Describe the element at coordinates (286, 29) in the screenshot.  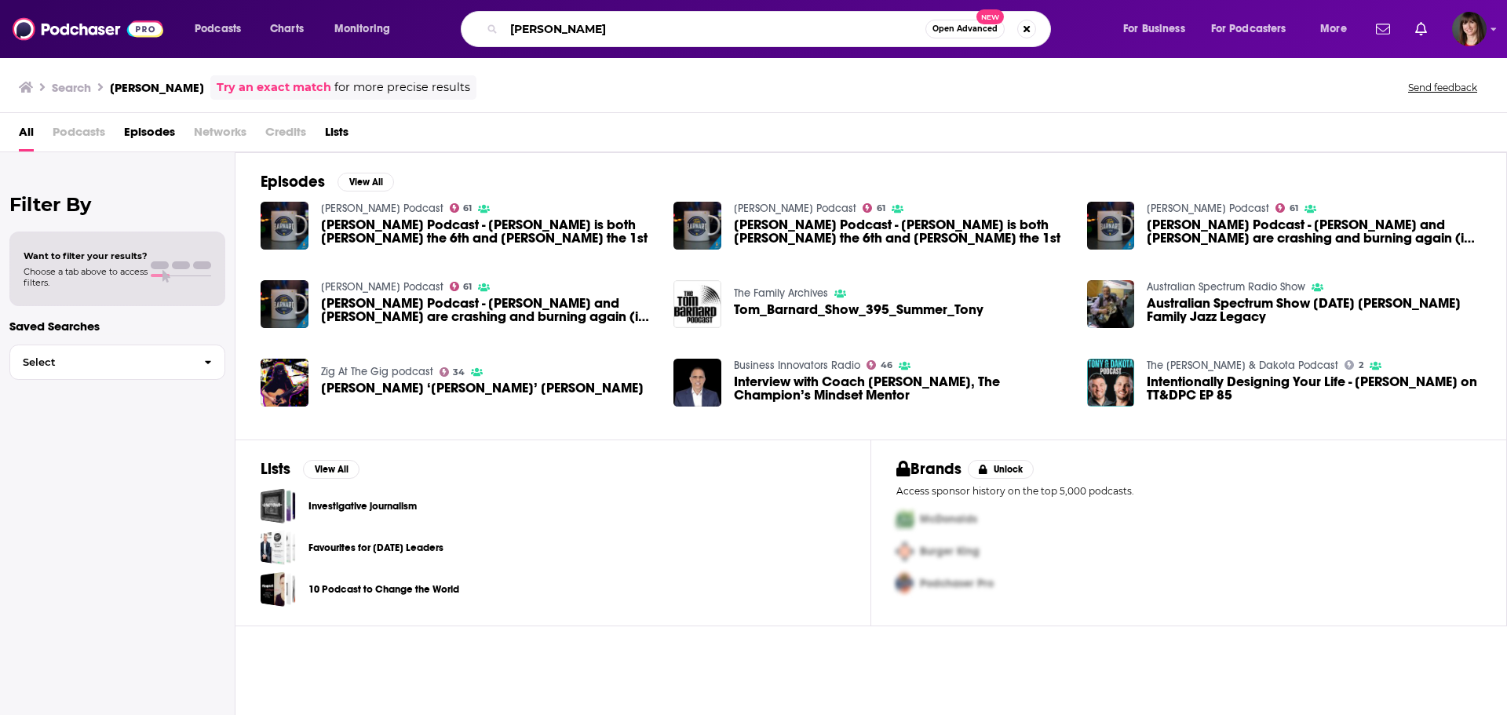
I see `a: Charts` at that location.